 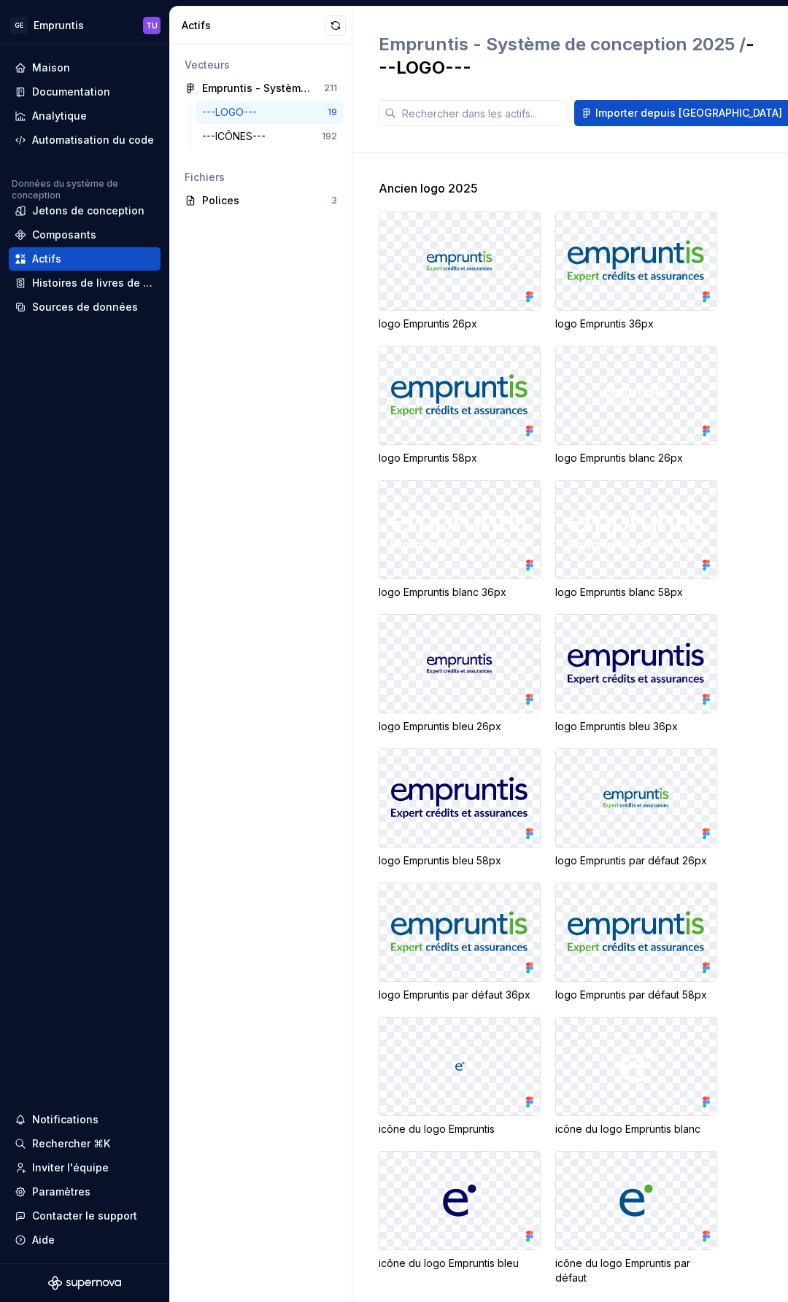 What do you see at coordinates (332, 112) in the screenshot?
I see `font: 19` at bounding box center [332, 112].